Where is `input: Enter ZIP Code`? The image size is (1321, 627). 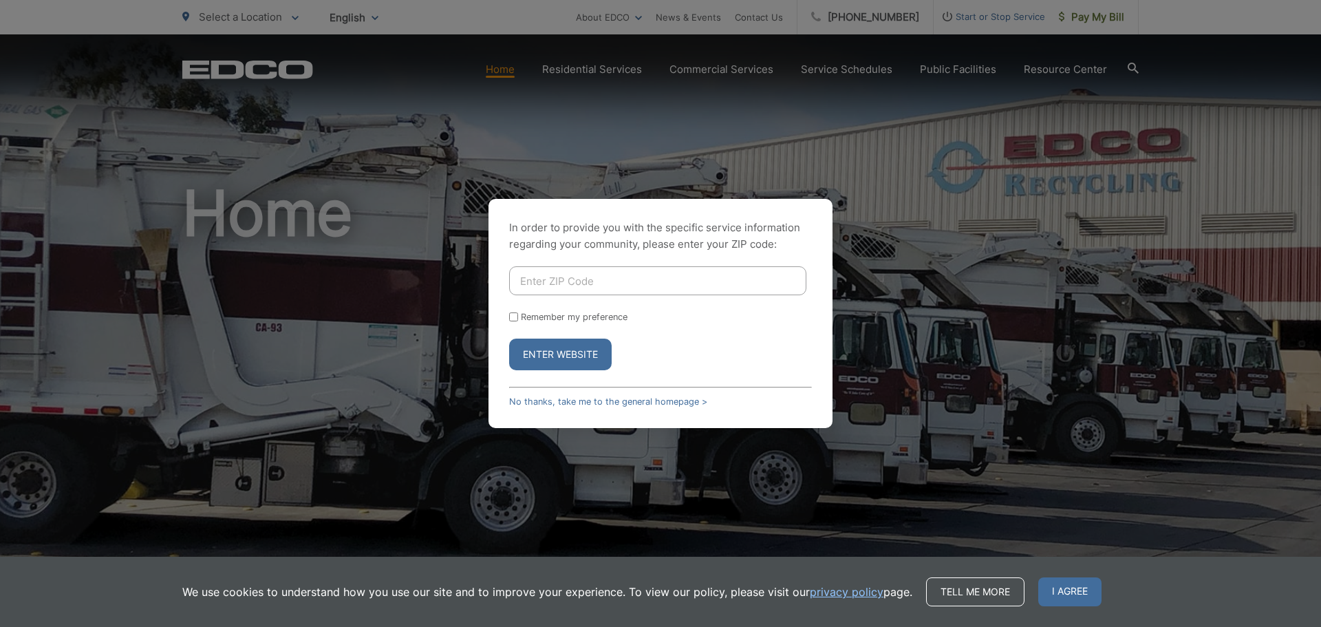 input: Enter ZIP Code is located at coordinates (658, 281).